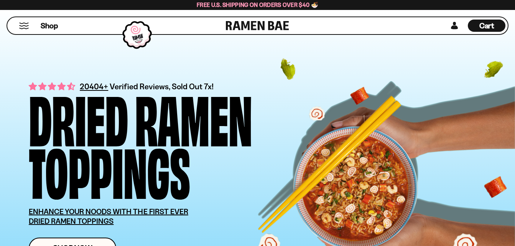 This screenshot has height=246, width=515. I want to click on div: Toppings, so click(109, 169).